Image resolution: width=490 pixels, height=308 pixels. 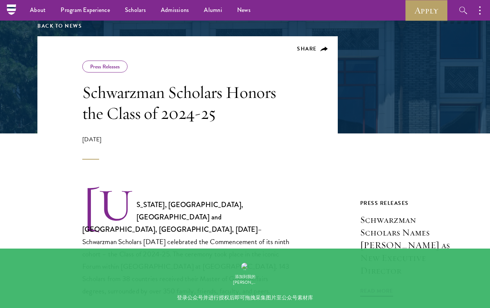 I want to click on div: Press Releases, so click(x=406, y=203).